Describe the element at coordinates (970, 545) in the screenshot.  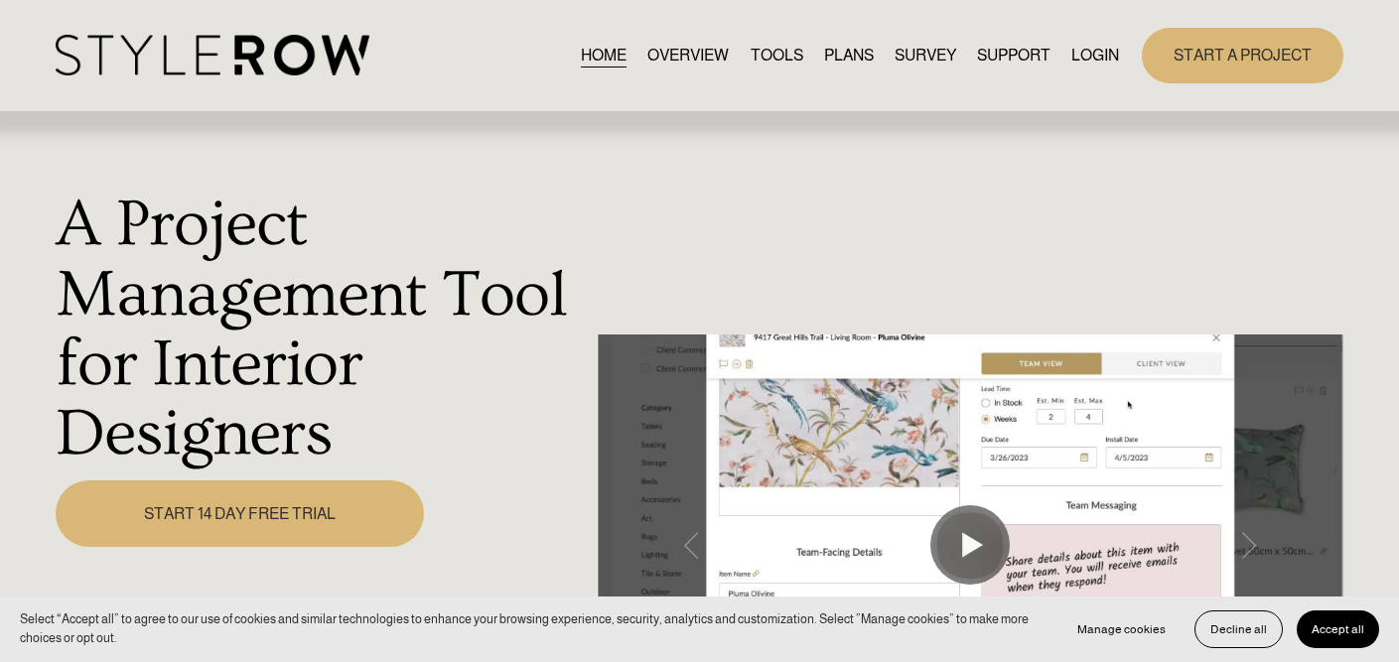
I see `button: Play` at that location.